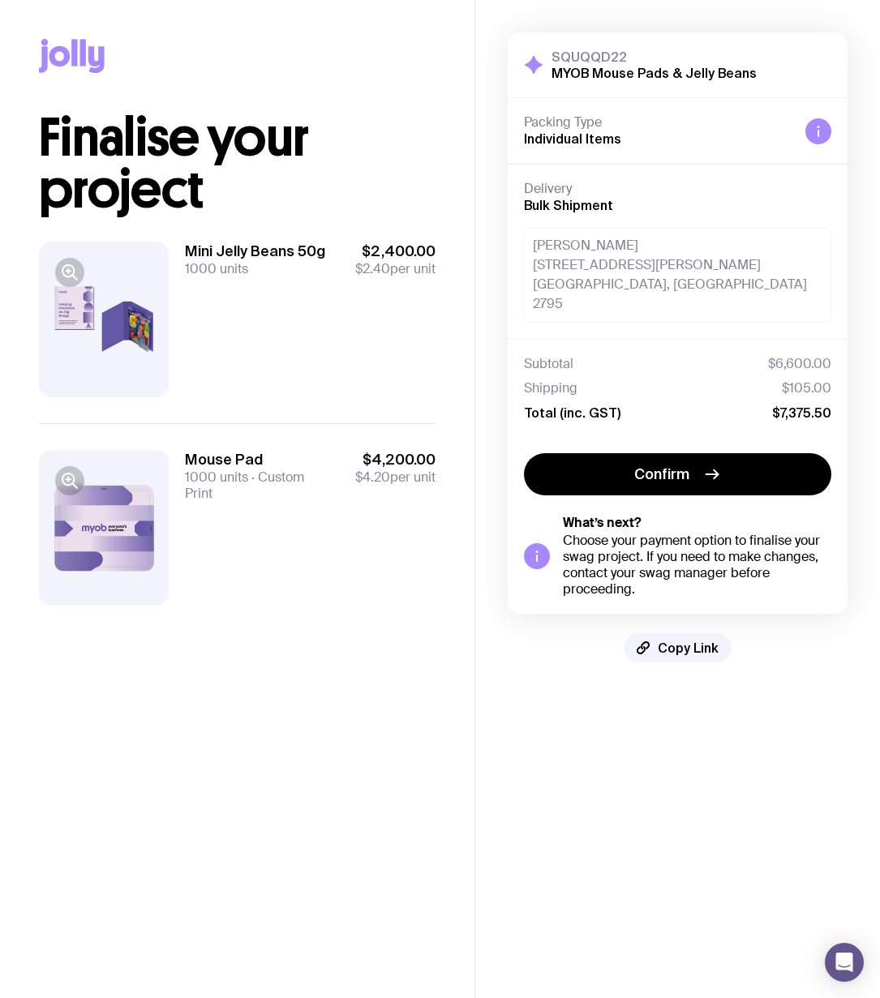 This screenshot has width=880, height=998. Describe the element at coordinates (395, 460) in the screenshot. I see `span: $4,200.00` at that location.